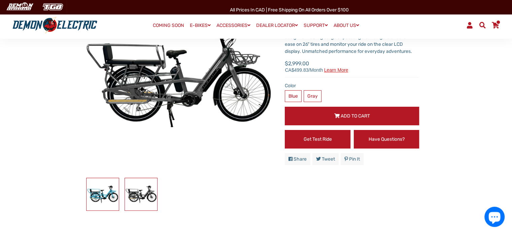 This screenshot has width=512, height=234. What do you see at coordinates (317, 66) in the screenshot?
I see `span: $2,999.00` at bounding box center [317, 66].